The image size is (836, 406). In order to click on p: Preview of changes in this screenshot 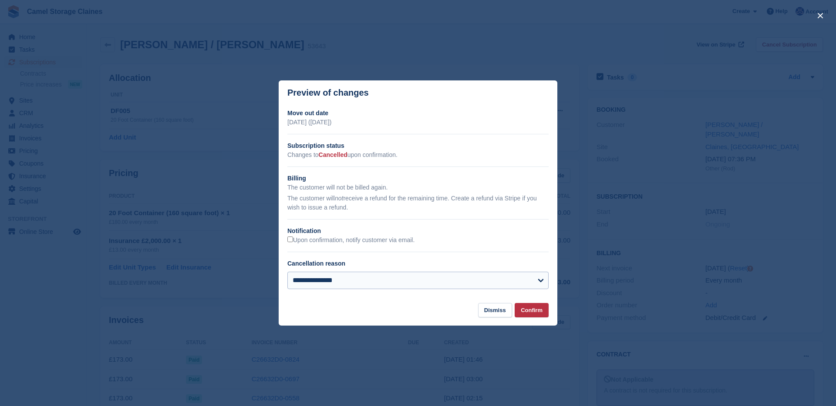, I will do `click(328, 93)`.